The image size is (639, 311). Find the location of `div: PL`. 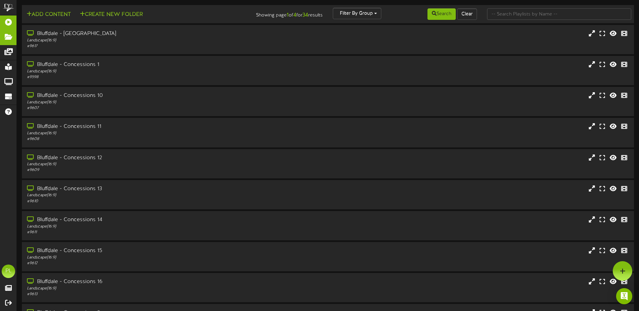

div: PL is located at coordinates (8, 272).